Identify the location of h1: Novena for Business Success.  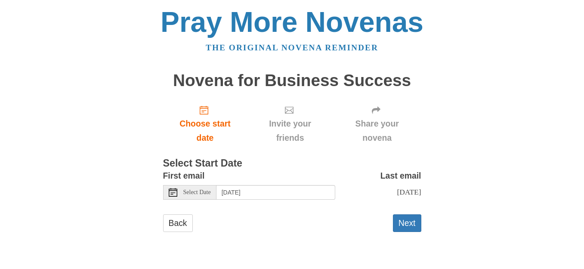
(292, 81).